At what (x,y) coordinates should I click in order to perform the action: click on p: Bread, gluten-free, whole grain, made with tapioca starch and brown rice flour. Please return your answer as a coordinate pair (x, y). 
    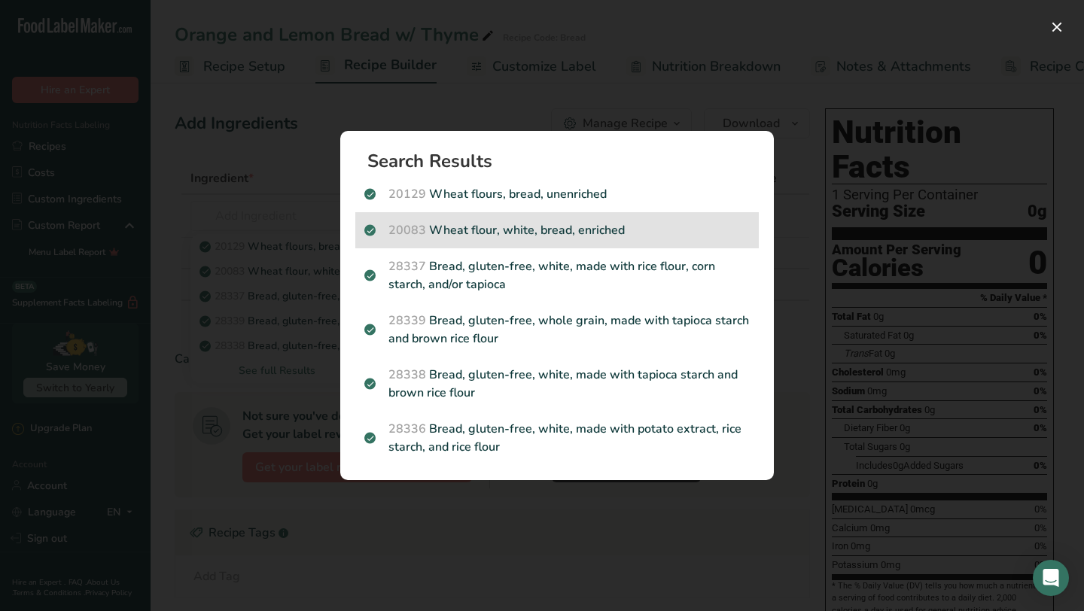
    Looking at the image, I should click on (557, 330).